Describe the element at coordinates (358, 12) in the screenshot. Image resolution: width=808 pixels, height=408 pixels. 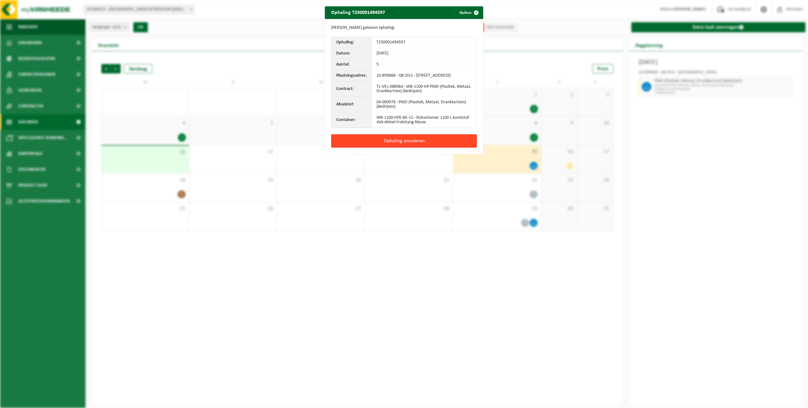
I see `h2: Ophaling T250001494597` at that location.